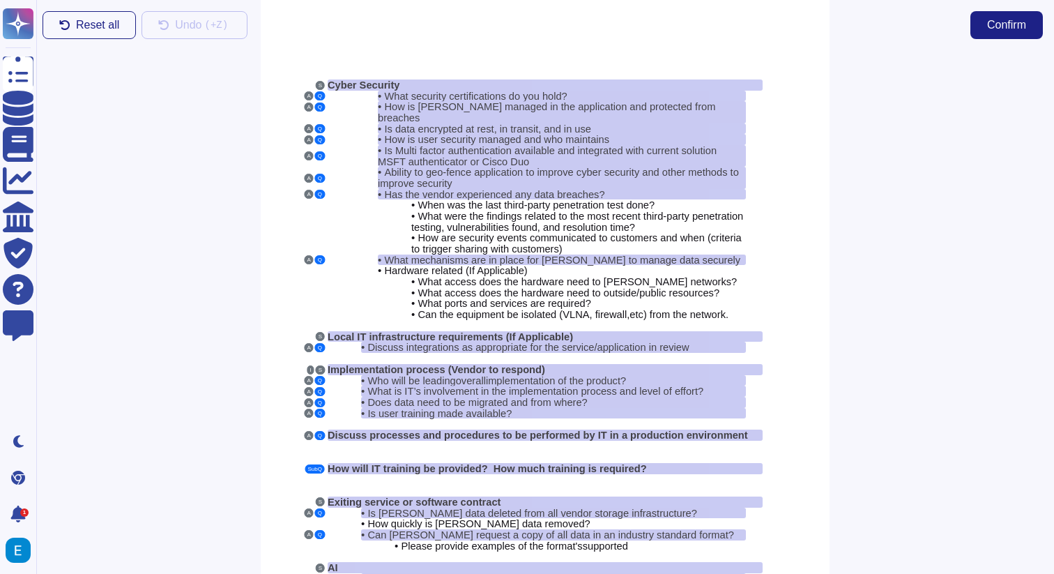 The image size is (1054, 574). I want to click on span: etc, so click(636, 314).